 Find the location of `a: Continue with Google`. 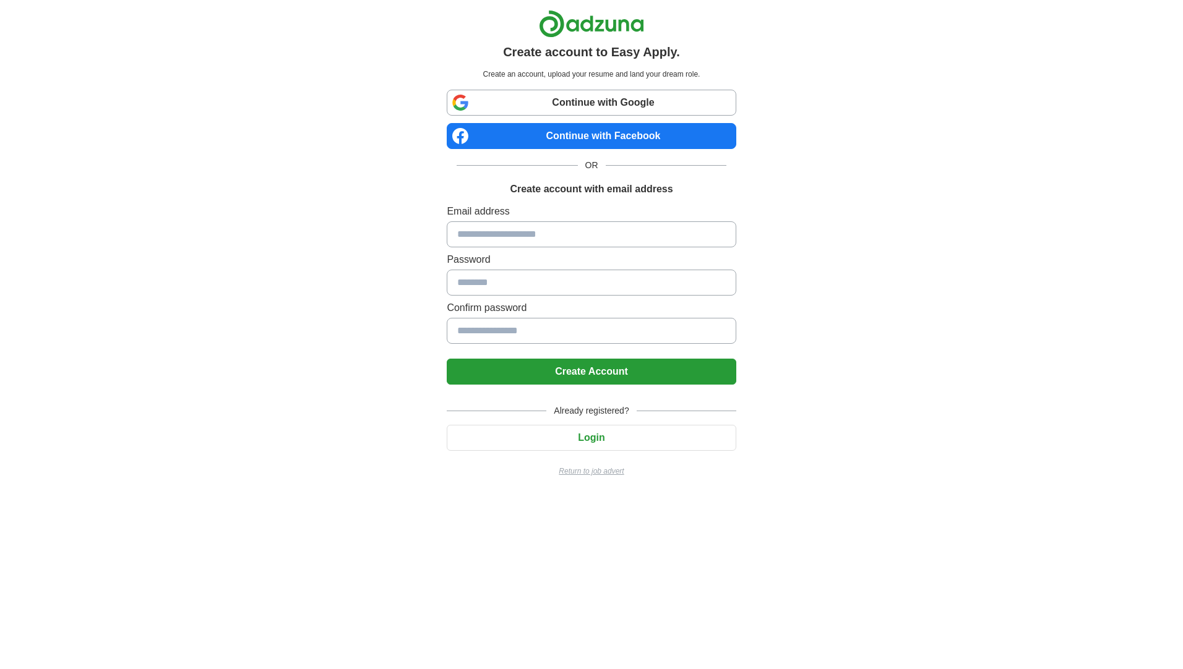

a: Continue with Google is located at coordinates (591, 103).